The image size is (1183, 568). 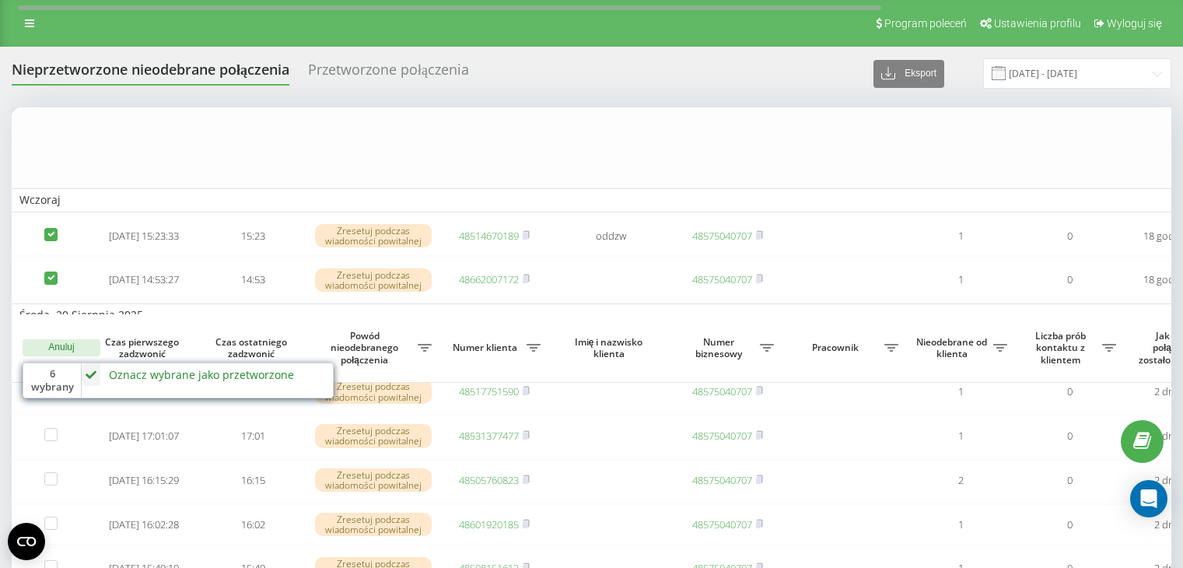 I want to click on span: Liczba prób kontaktu z klientem, so click(x=1063, y=348).